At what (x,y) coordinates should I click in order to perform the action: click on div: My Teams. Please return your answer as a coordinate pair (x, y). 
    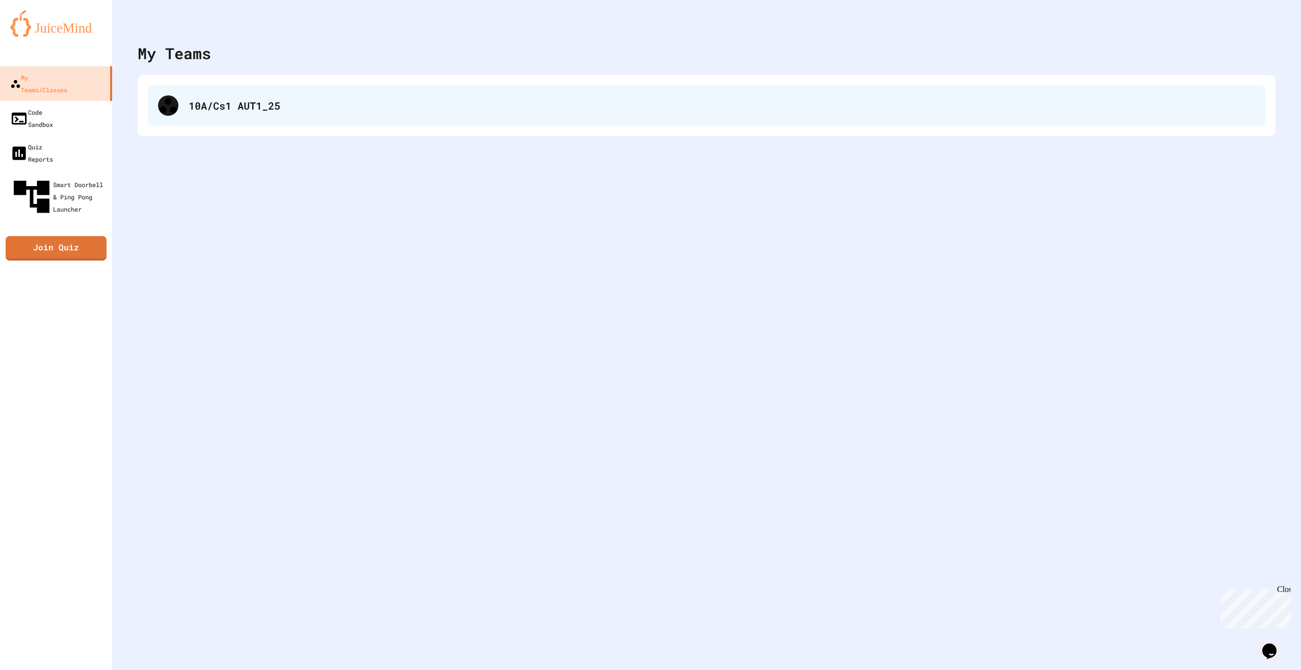
    Looking at the image, I should click on (174, 53).